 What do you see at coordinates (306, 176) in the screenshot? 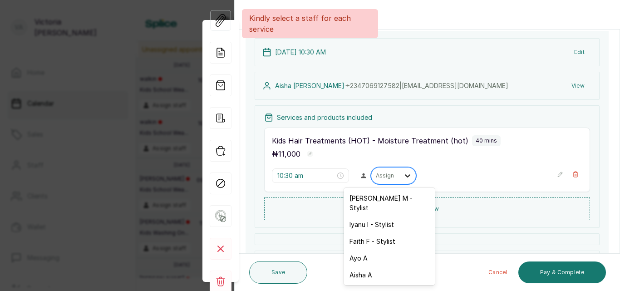
I see `input: Select time` at bounding box center [306, 176].